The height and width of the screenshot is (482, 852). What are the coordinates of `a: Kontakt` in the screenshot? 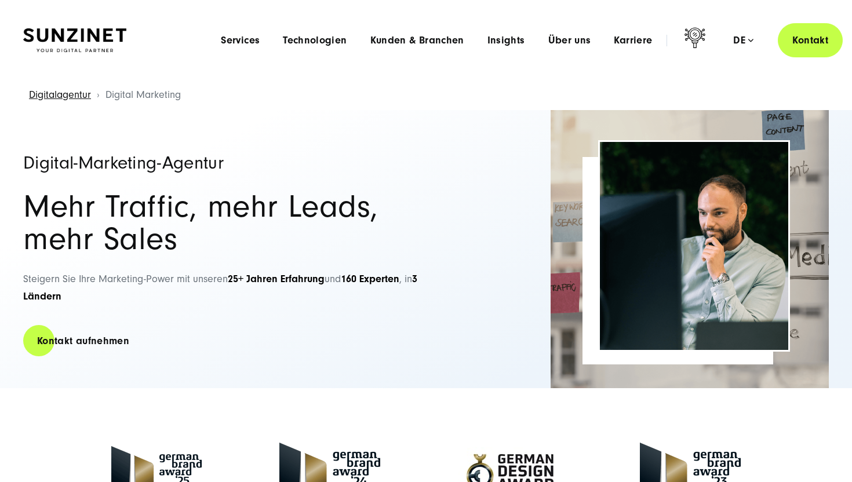 It's located at (810, 40).